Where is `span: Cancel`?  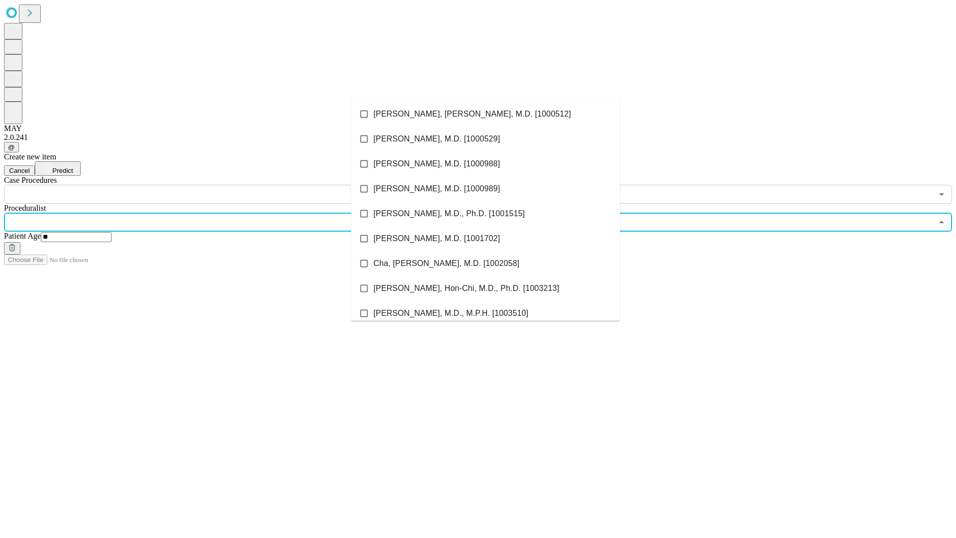
span: Cancel is located at coordinates (19, 170).